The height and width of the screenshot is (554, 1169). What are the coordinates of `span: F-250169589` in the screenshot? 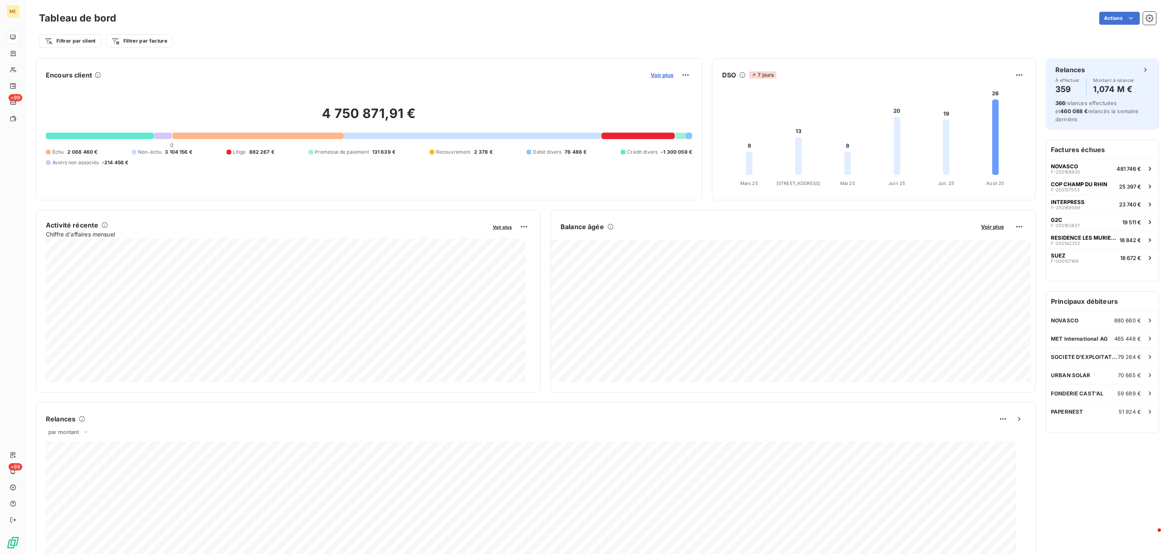 It's located at (1065, 208).